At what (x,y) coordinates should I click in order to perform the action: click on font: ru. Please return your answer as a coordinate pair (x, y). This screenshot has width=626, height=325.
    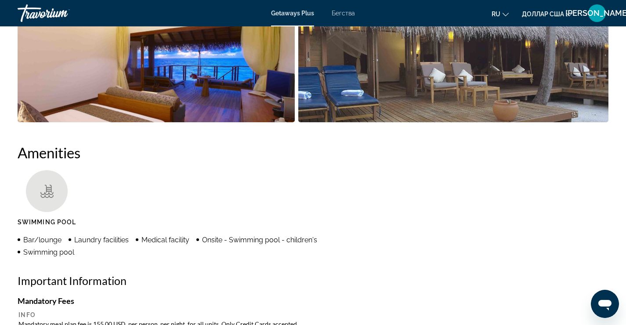
    Looking at the image, I should click on (496, 14).